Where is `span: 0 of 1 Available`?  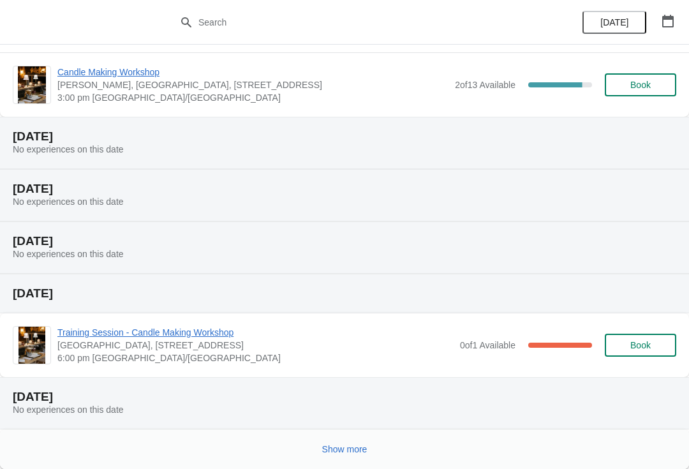
span: 0 of 1 Available is located at coordinates (487, 345).